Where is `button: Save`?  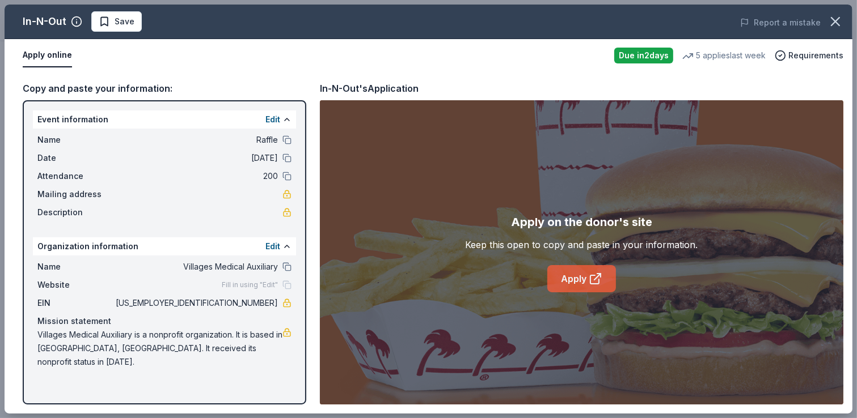
button: Save is located at coordinates (116, 22).